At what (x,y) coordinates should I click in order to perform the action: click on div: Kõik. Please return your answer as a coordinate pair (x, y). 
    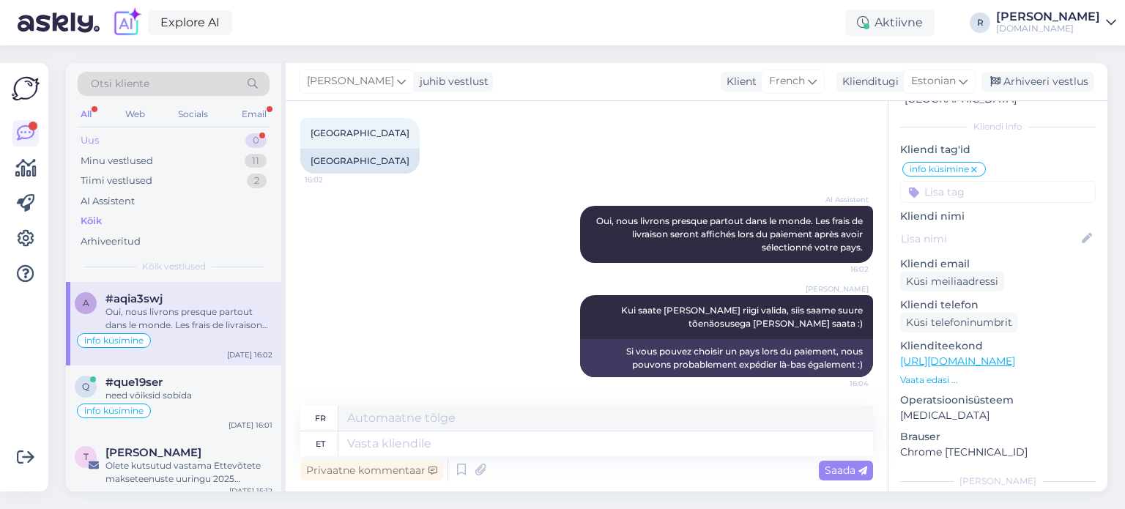
    Looking at the image, I should click on (91, 221).